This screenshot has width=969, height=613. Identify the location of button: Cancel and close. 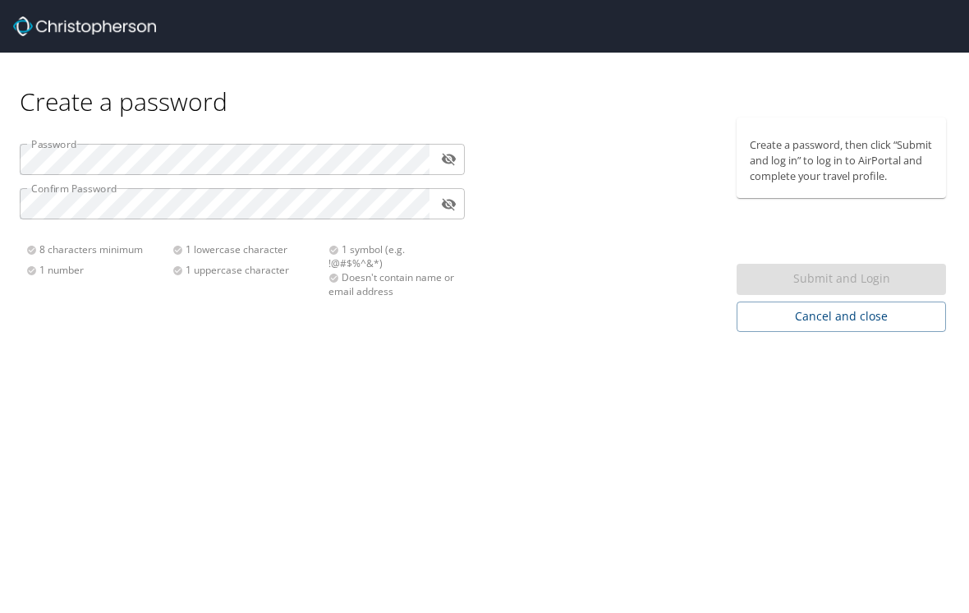
(841, 316).